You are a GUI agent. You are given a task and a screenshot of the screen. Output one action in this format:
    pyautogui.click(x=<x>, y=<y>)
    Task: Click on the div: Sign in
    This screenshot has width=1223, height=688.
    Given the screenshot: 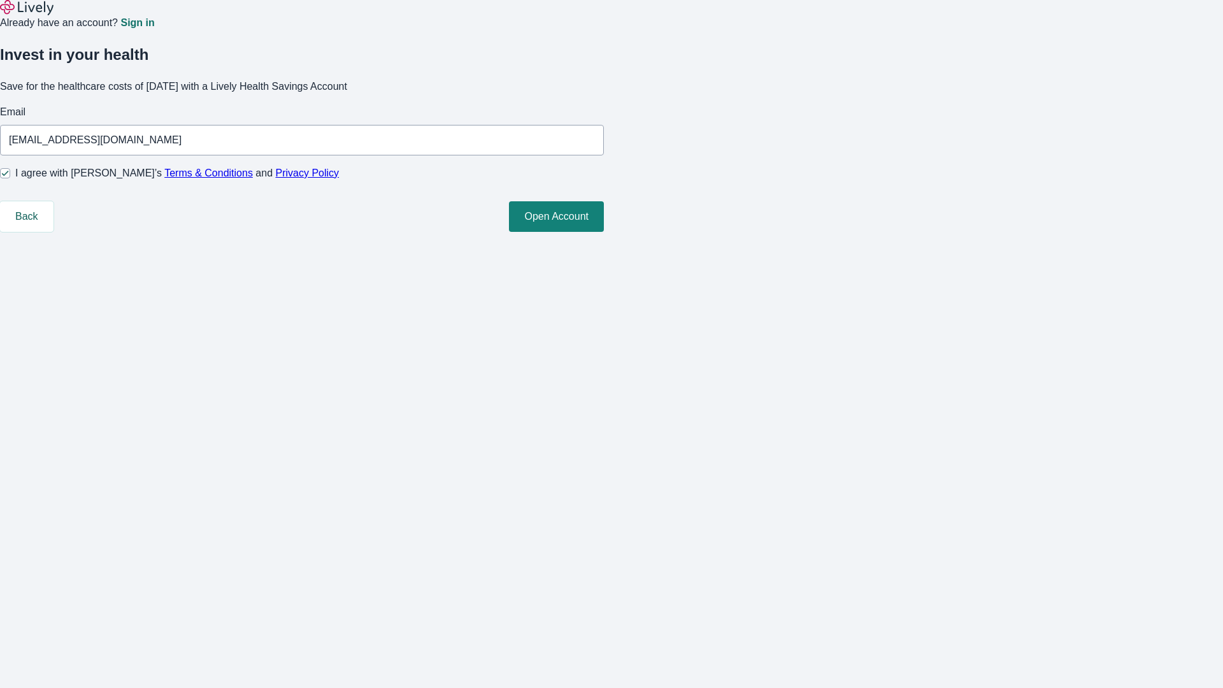 What is the action you would take?
    pyautogui.click(x=137, y=23)
    